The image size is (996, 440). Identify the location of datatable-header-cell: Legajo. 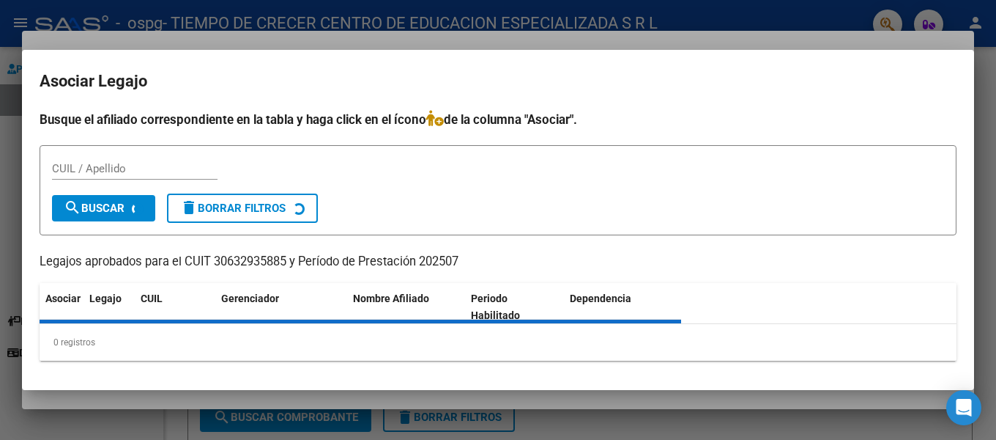
(109, 307).